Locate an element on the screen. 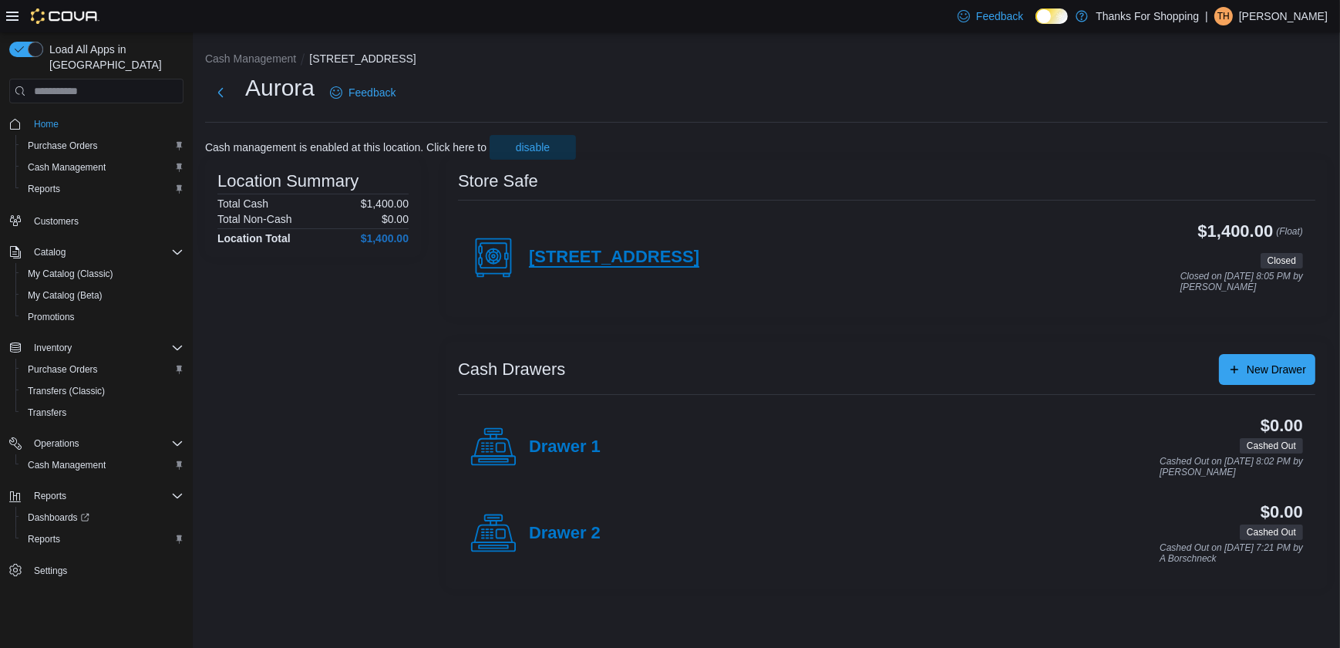  a: Transfers is located at coordinates (47, 412).